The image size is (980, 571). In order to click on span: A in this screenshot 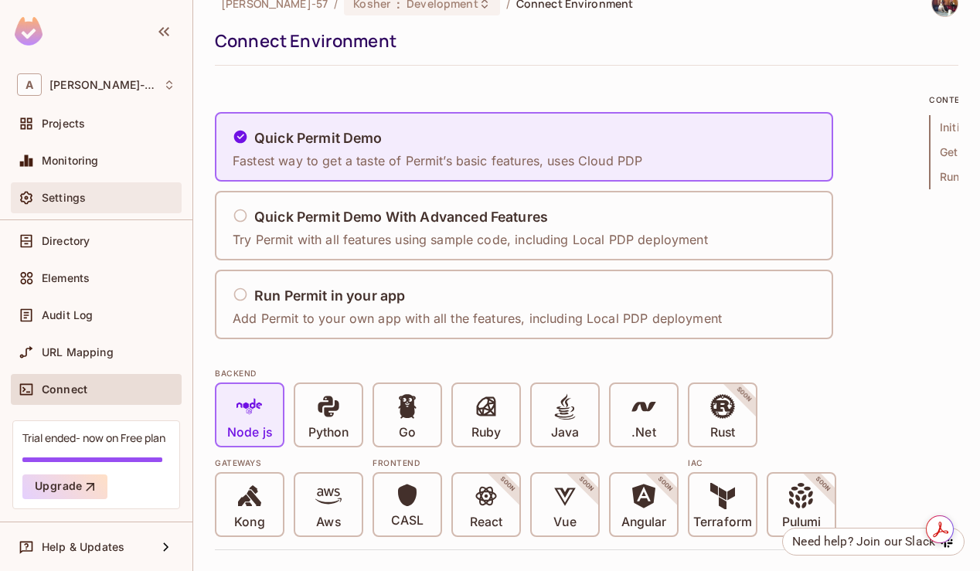, I will do `click(29, 84)`.